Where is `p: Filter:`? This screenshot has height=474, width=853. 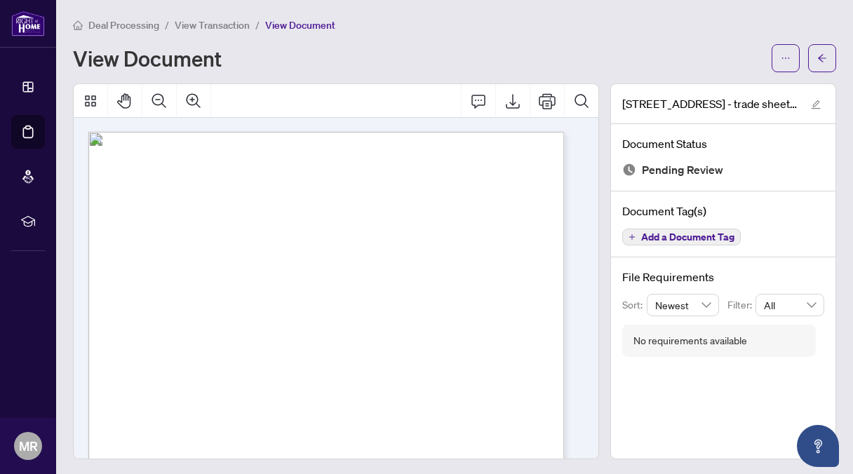 p: Filter: is located at coordinates (742, 305).